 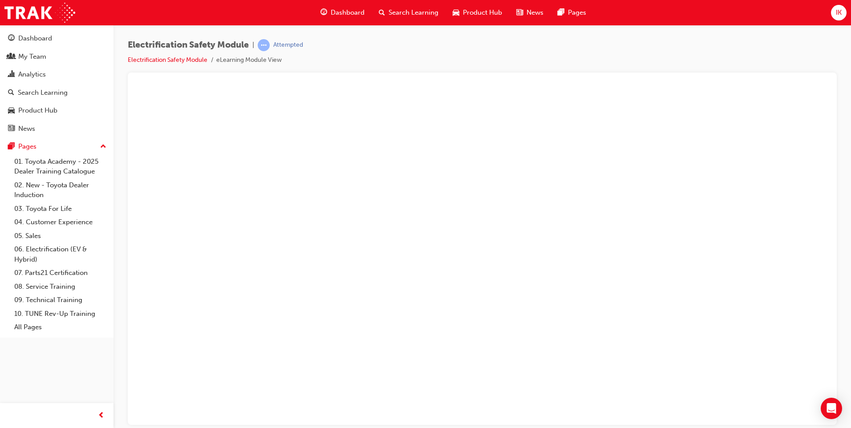 What do you see at coordinates (57, 83) in the screenshot?
I see `button: DashboardMy TeamAnalyticsSearch LearningProduct HubNews` at bounding box center [57, 83].